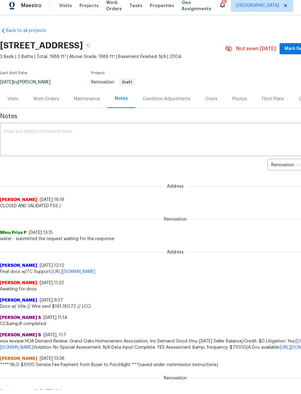 The image size is (301, 394). I want to click on div: Visits, so click(13, 99).